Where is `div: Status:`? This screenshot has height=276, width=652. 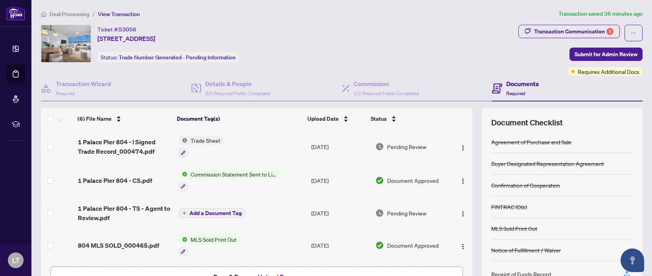 div: Status: is located at coordinates (168, 57).